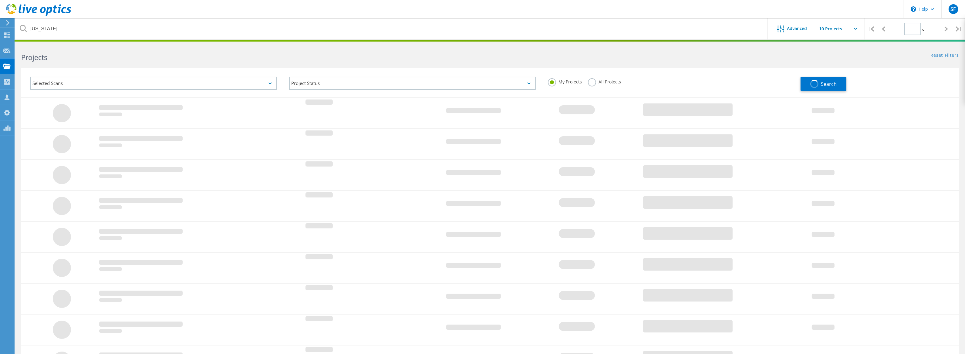 The image size is (965, 354). Describe the element at coordinates (828, 84) in the screenshot. I see `span: Search` at that location.